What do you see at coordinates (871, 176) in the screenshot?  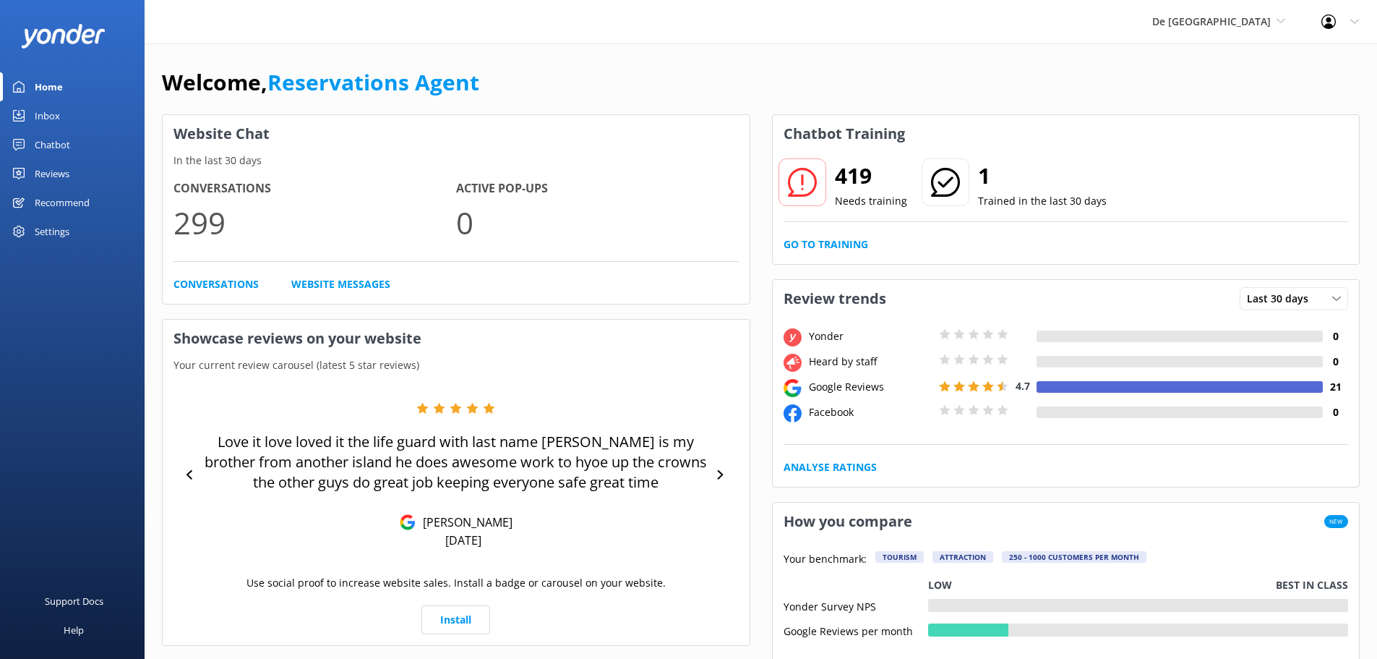 I see `h2: 419` at bounding box center [871, 176].